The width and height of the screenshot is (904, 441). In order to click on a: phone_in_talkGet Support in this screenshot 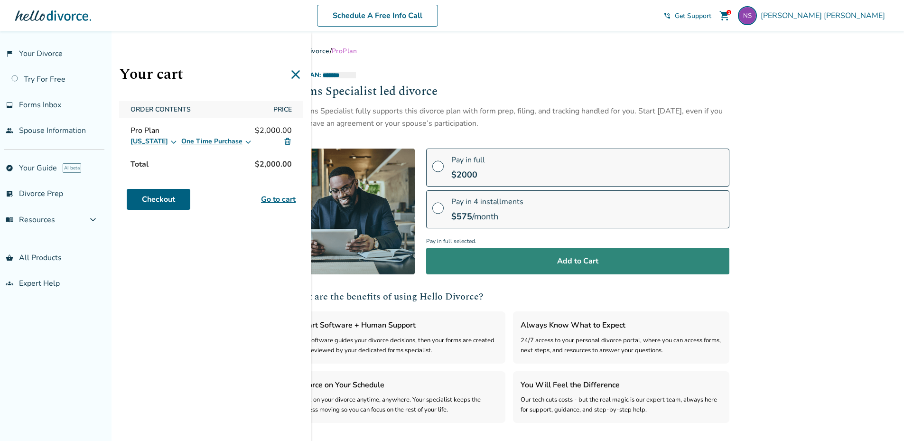, I will do `click(687, 16)`.